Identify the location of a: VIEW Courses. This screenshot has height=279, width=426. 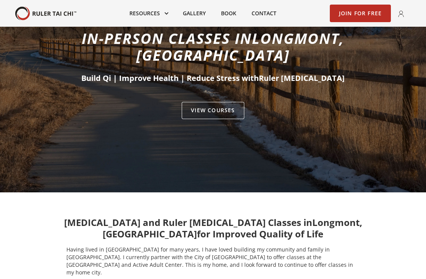
(213, 111).